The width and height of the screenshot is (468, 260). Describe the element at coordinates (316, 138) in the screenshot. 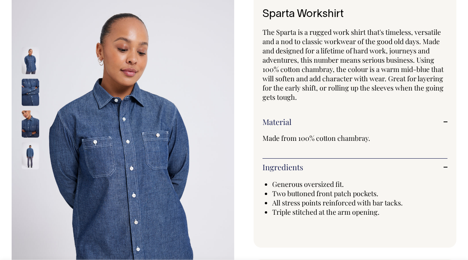

I see `span: Made from 100% cotton chambray.` at that location.